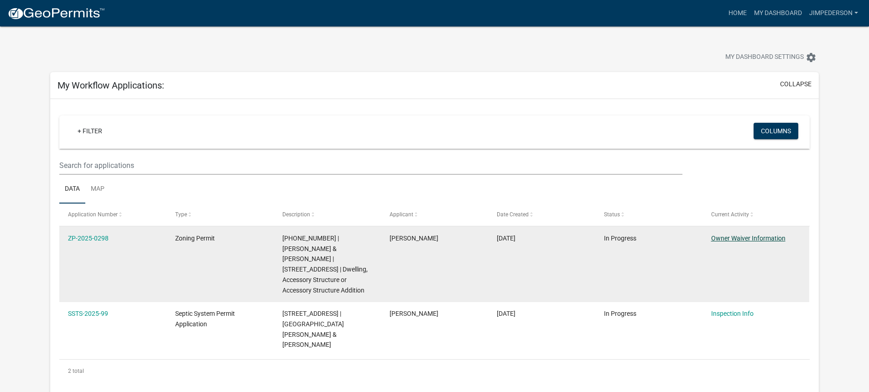 This screenshot has width=869, height=392. I want to click on span: Status, so click(612, 214).